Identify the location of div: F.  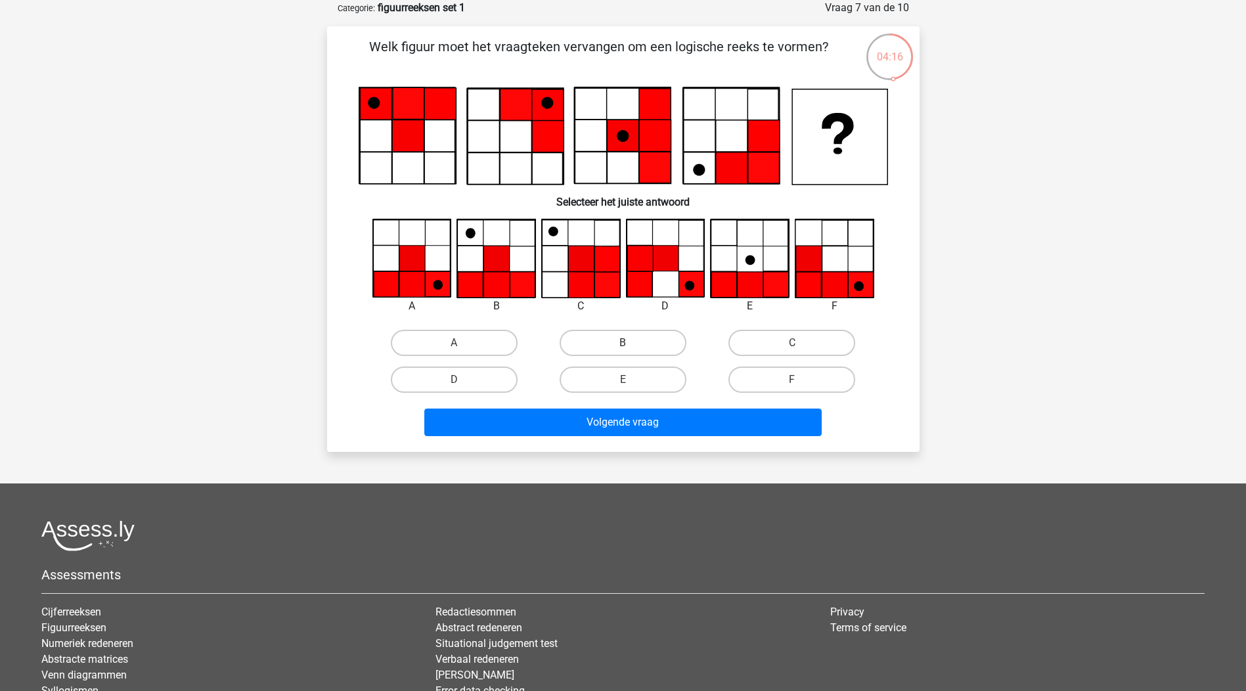
(834, 306).